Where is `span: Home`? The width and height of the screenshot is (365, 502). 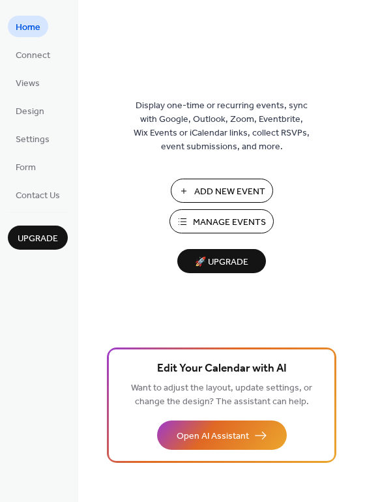
span: Home is located at coordinates (28, 27).